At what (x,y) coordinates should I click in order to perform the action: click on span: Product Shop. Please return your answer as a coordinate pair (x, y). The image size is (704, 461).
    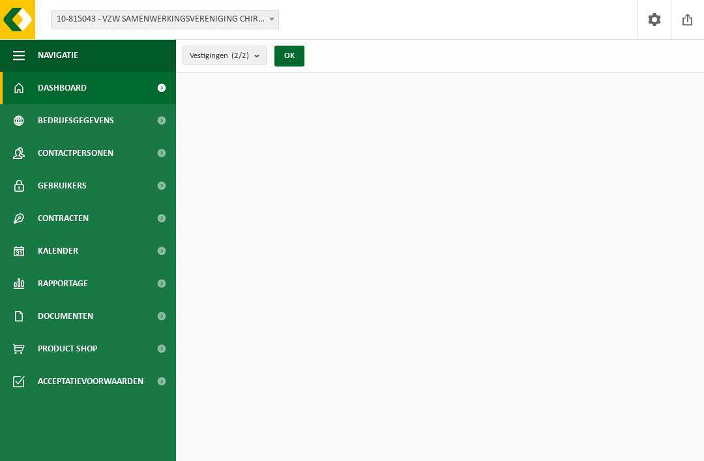
    Looking at the image, I should click on (67, 349).